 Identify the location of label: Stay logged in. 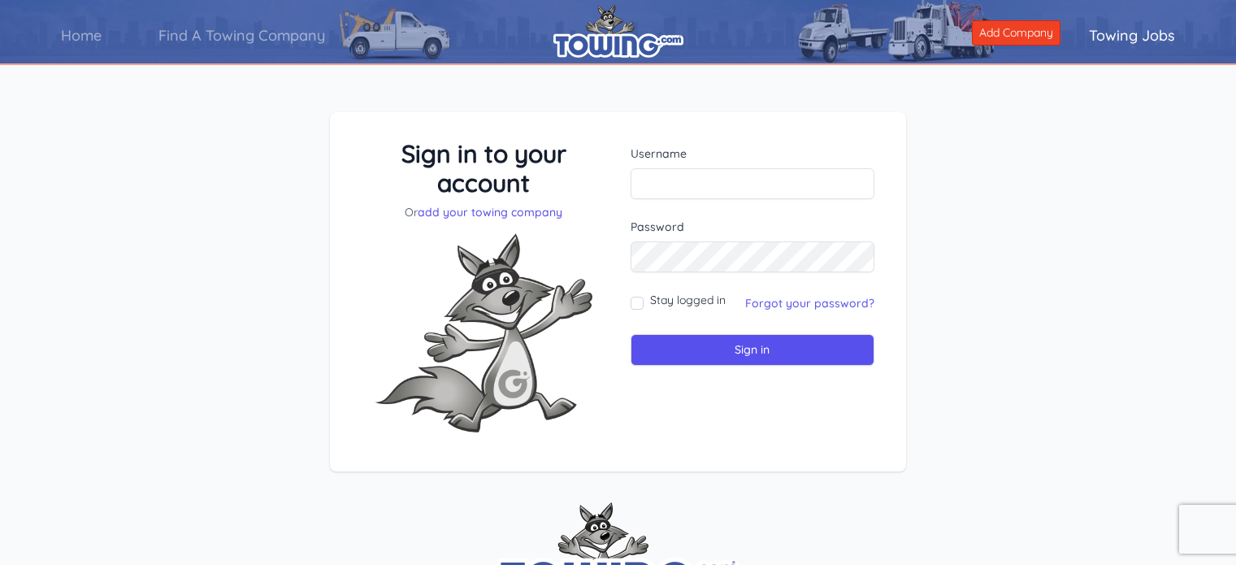
(687, 300).